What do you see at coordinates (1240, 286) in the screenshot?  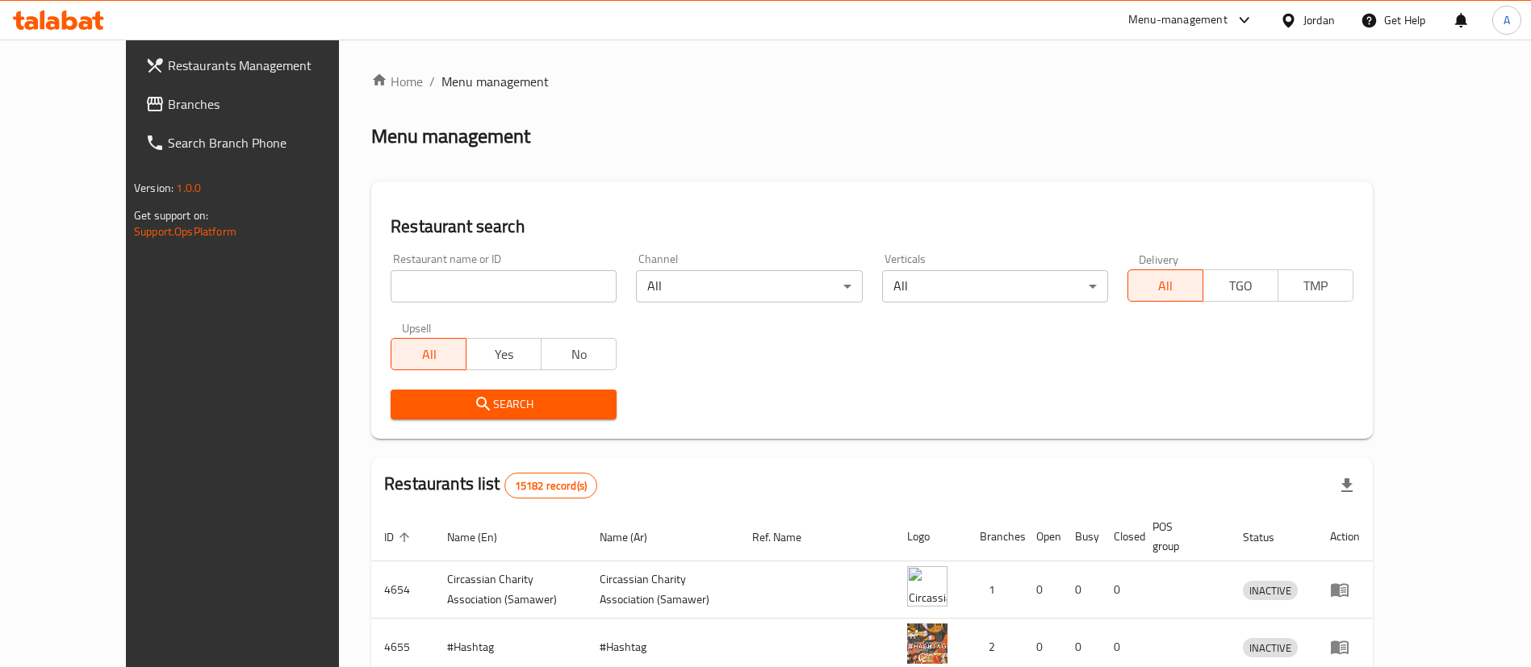 I see `button: TGO` at bounding box center [1240, 286].